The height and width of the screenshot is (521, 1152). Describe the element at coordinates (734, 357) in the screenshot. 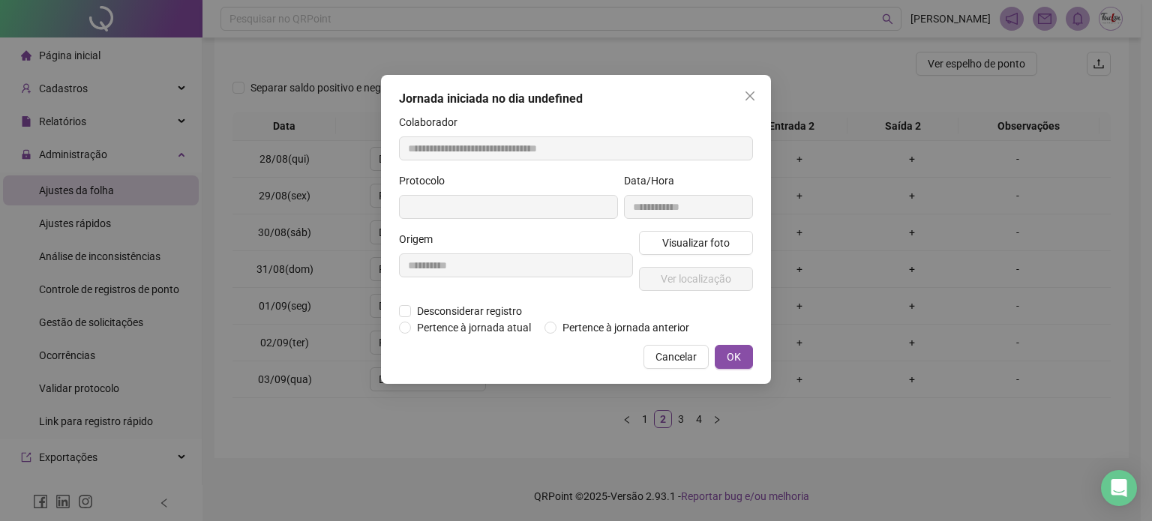

I see `button: OK` at that location.